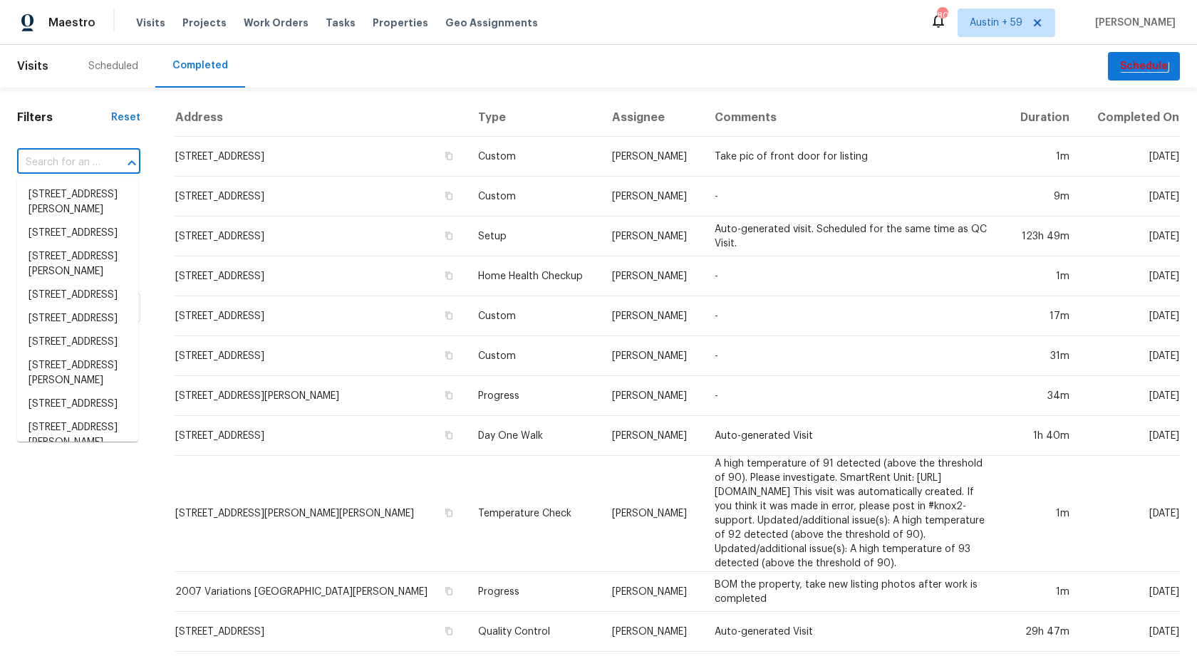 This screenshot has height=661, width=1197. Describe the element at coordinates (854, 237) in the screenshot. I see `td: Auto-generated visit. Scheduled for the same time as QC Visit.` at that location.